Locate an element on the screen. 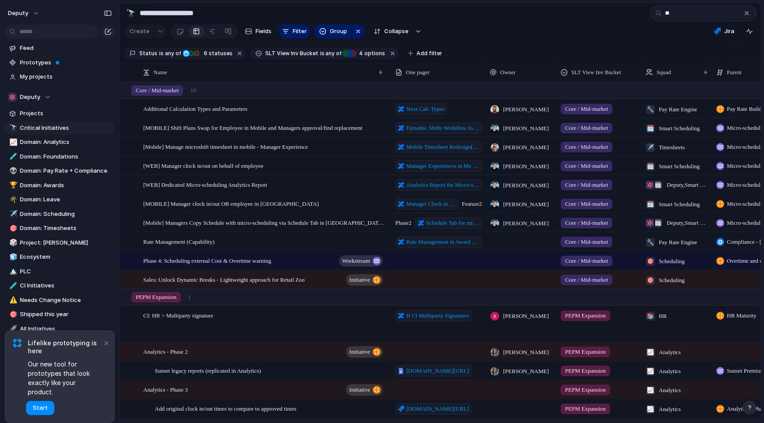 Image resolution: width=764 pixels, height=423 pixels. button: Dismiss is located at coordinates (106, 343).